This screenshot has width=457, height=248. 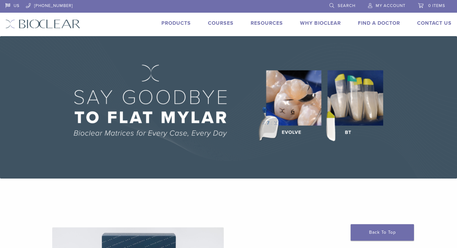 What do you see at coordinates (379, 23) in the screenshot?
I see `a: Find A Doctor` at bounding box center [379, 23].